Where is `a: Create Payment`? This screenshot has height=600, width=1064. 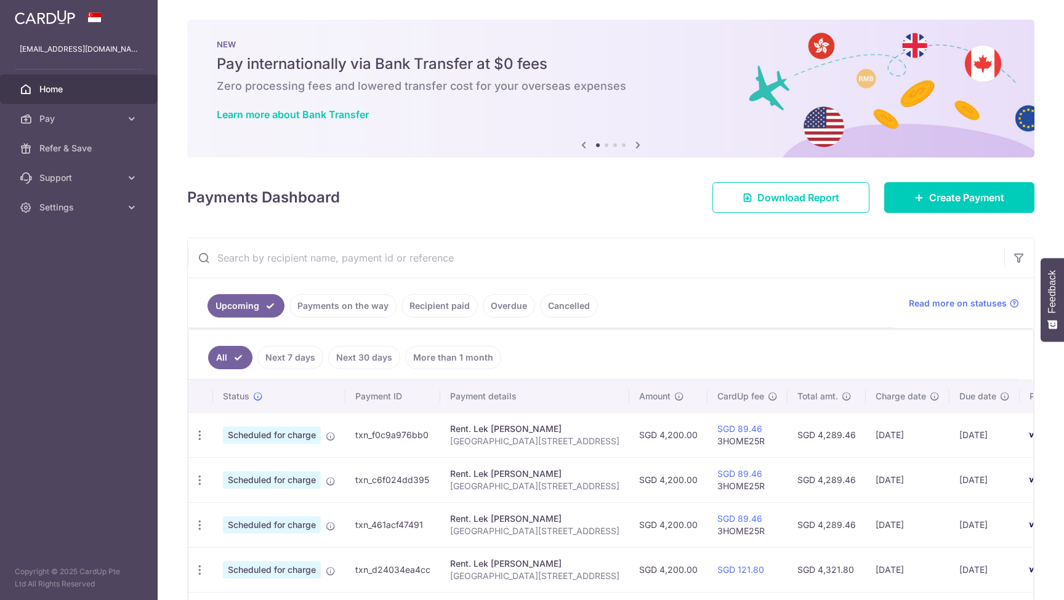 a: Create Payment is located at coordinates (959, 198).